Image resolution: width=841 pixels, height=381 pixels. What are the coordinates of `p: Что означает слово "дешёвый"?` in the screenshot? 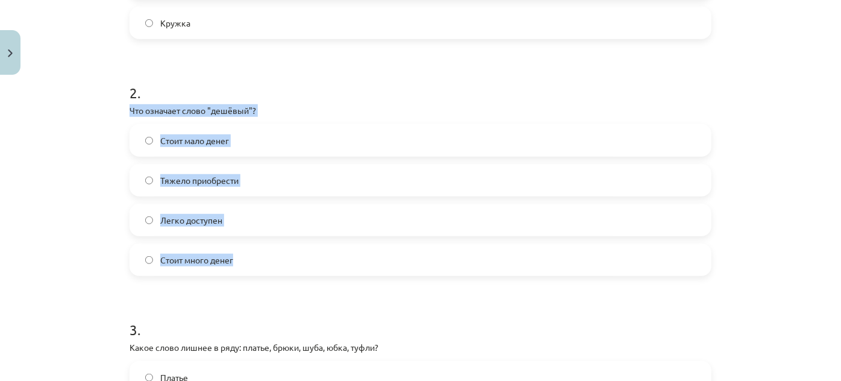 It's located at (420, 110).